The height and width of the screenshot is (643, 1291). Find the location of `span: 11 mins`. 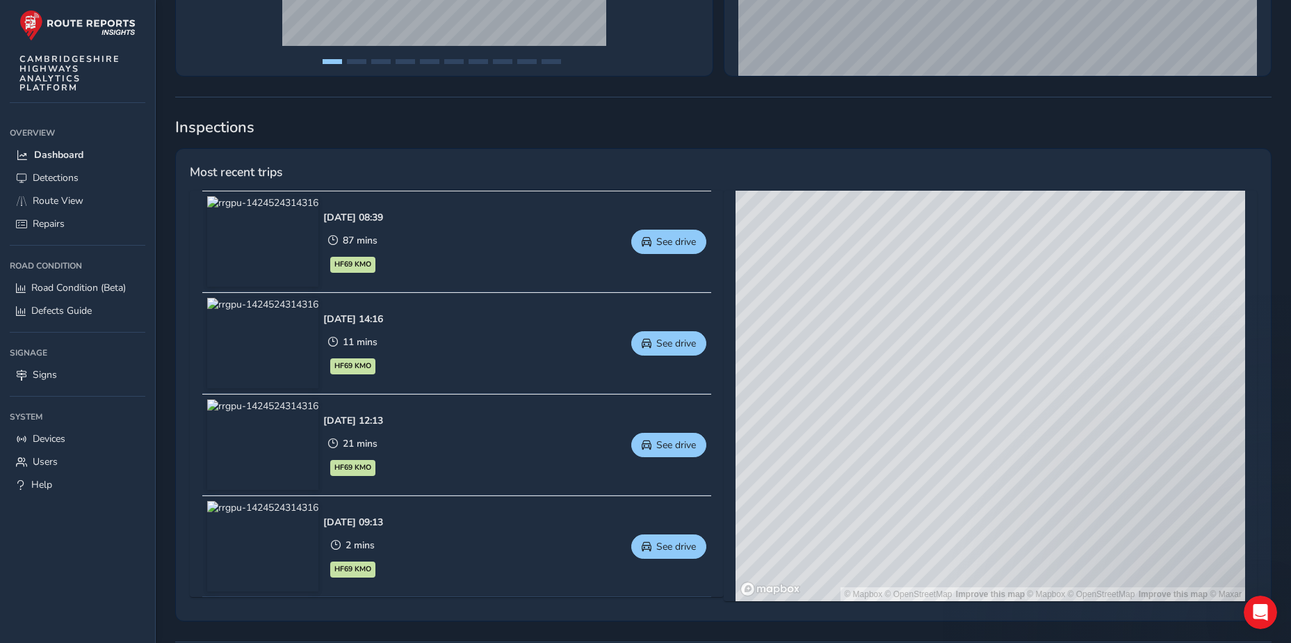

span: 11 mins is located at coordinates (360, 341).